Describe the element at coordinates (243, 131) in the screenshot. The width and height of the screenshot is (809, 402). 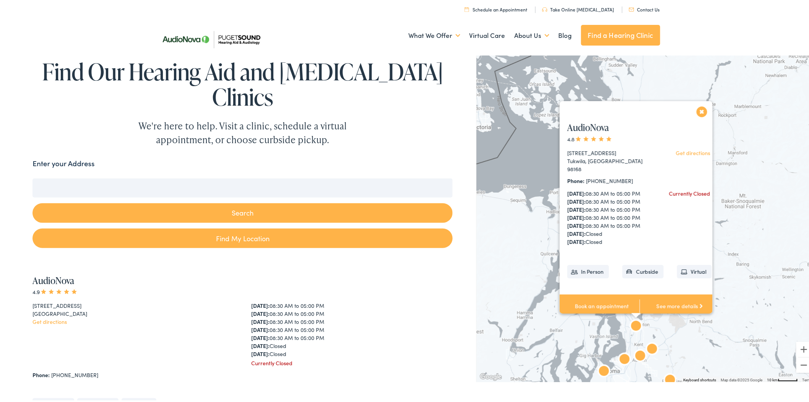
I see `div: We're here to help. Visit a clinic, schedule a virtual appointment, or choose curbside pickup.` at that location.